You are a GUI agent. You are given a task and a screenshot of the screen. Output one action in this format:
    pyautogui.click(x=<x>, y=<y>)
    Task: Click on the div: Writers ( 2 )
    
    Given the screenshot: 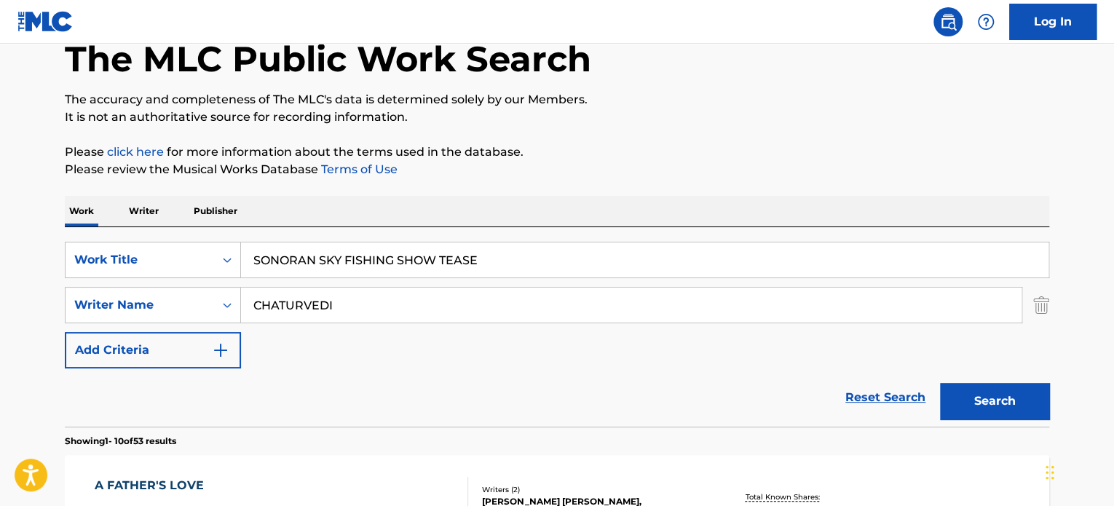 What is the action you would take?
    pyautogui.click(x=592, y=489)
    